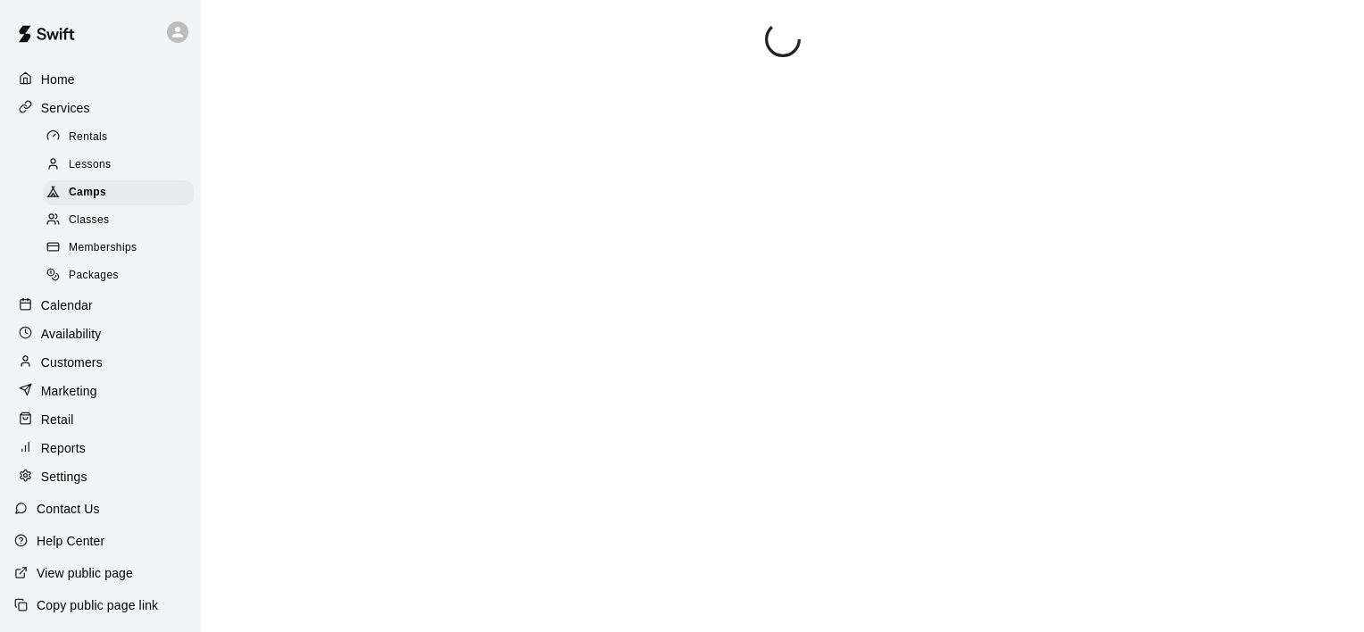  Describe the element at coordinates (121, 164) in the screenshot. I see `a: Lessons` at that location.